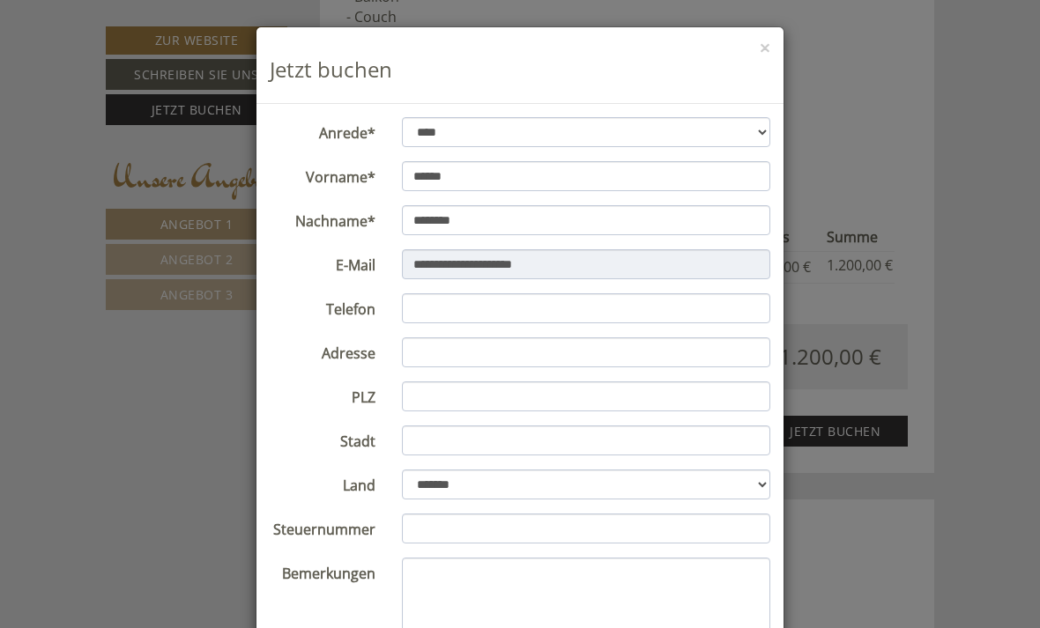 The width and height of the screenshot is (1040, 628). What do you see at coordinates (323, 395) in the screenshot?
I see `label: PLZ` at bounding box center [323, 395].